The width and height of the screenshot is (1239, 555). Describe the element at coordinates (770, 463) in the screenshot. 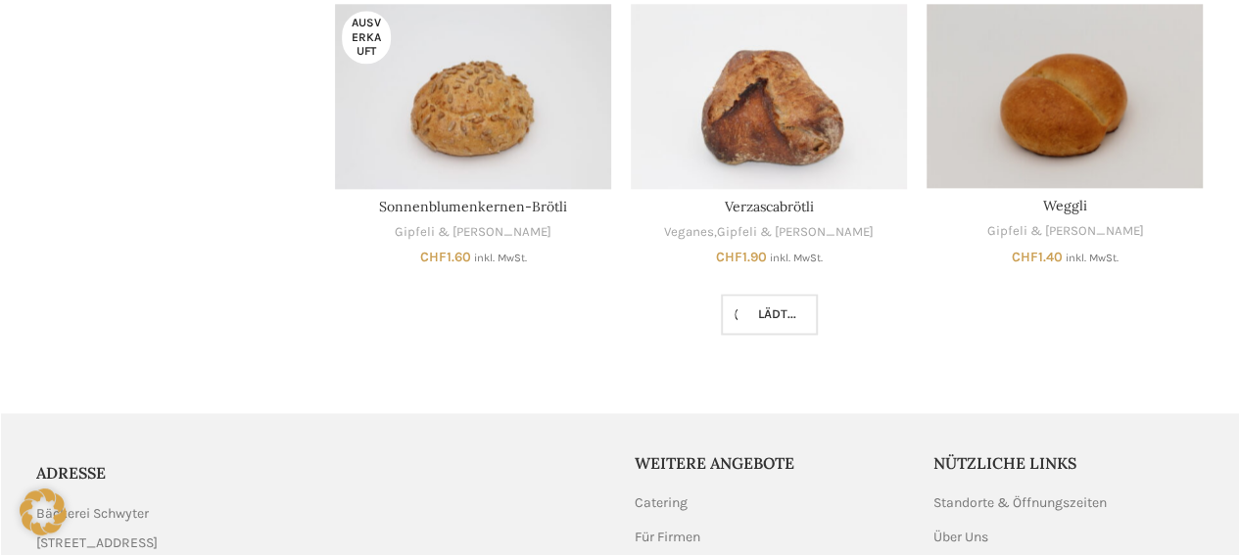

I see `h5: Weitere Angebote` at that location.